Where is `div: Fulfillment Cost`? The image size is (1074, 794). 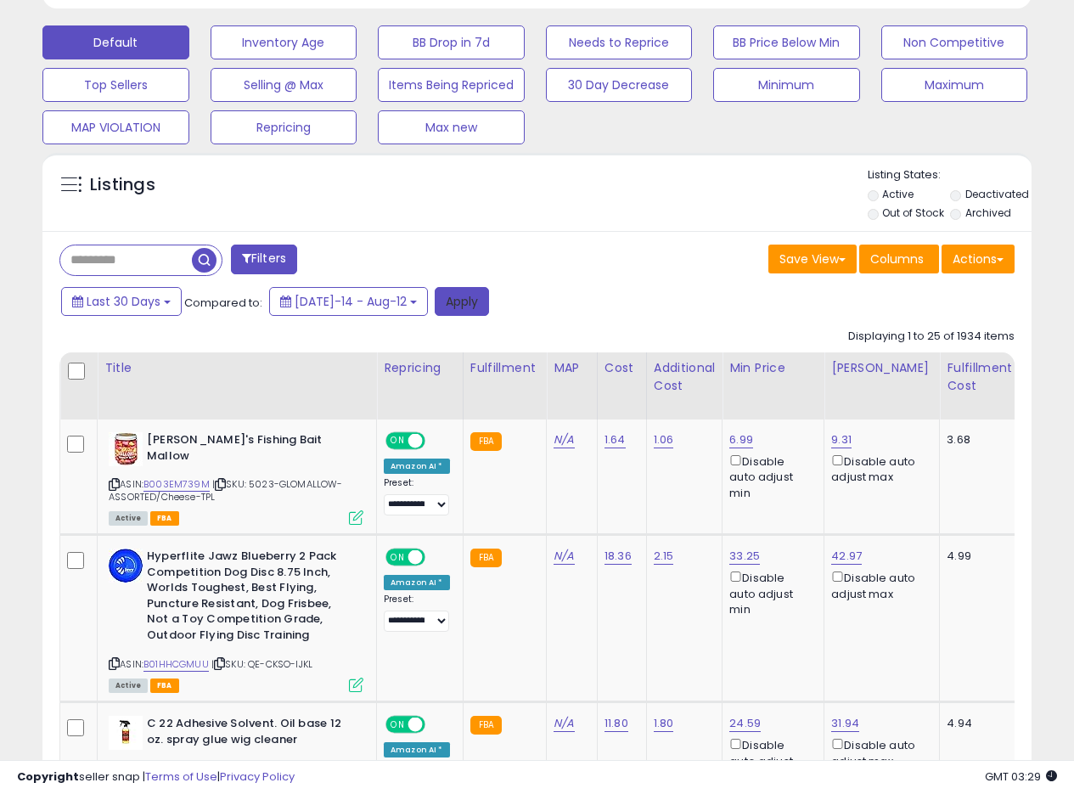
div: Fulfillment Cost is located at coordinates (979, 377).